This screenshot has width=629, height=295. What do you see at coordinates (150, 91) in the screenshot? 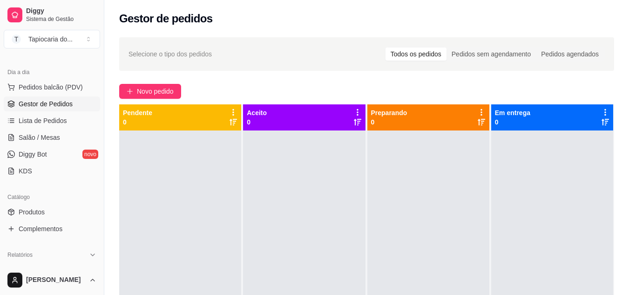
I see `button: Novo pedido` at bounding box center [150, 91].